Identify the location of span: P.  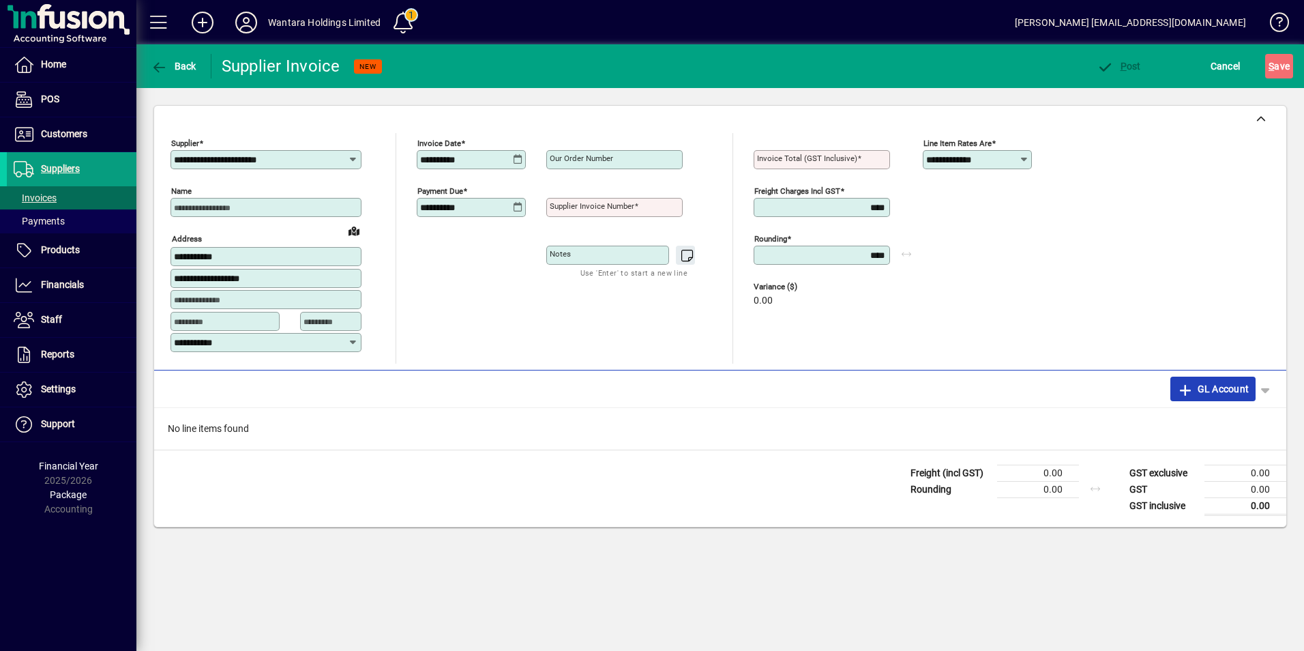
(1123, 66).